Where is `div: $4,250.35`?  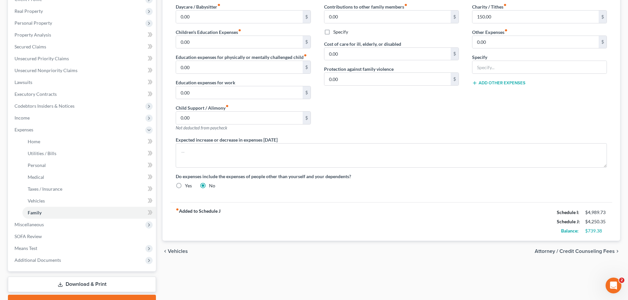 div: $4,250.35 is located at coordinates (596, 222).